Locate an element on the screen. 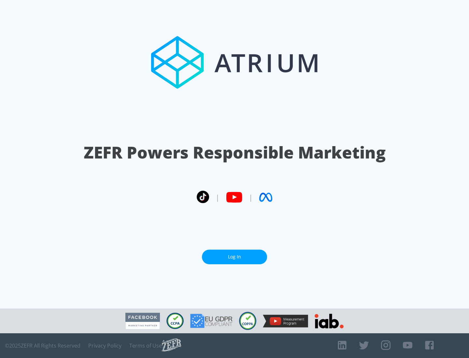 The height and width of the screenshot is (358, 469). span: © 2025 ZEFR All Rights Reserved is located at coordinates (43, 346).